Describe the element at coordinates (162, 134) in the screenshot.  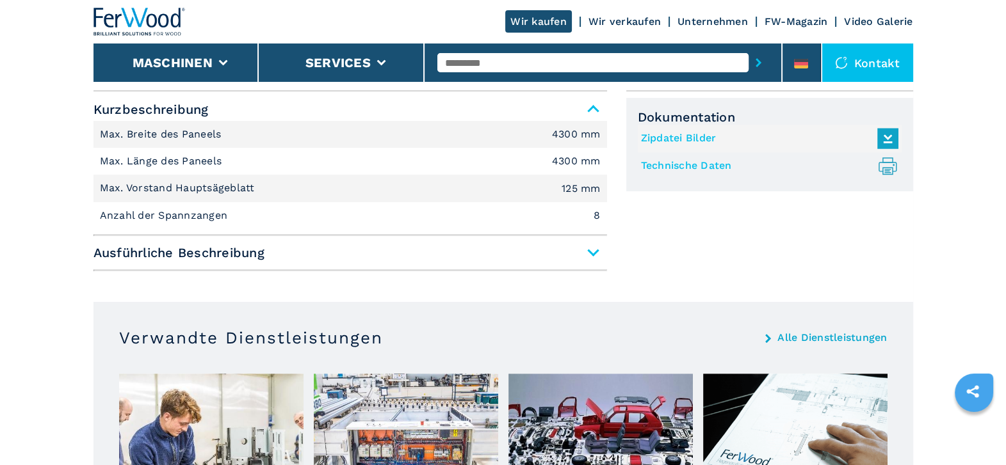
I see `p: Max. Breite des Paneels` at that location.